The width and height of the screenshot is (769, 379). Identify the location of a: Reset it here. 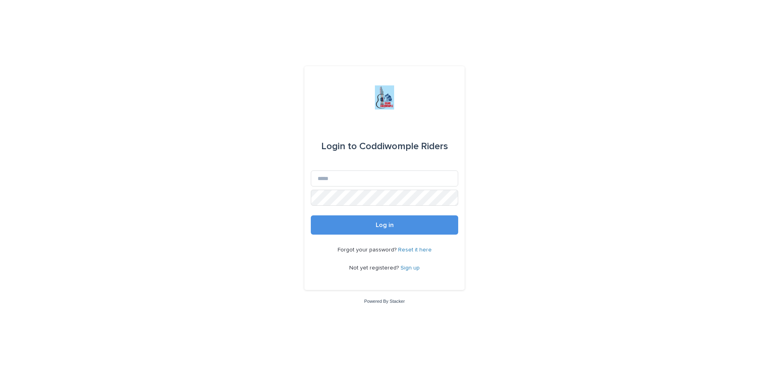
(415, 250).